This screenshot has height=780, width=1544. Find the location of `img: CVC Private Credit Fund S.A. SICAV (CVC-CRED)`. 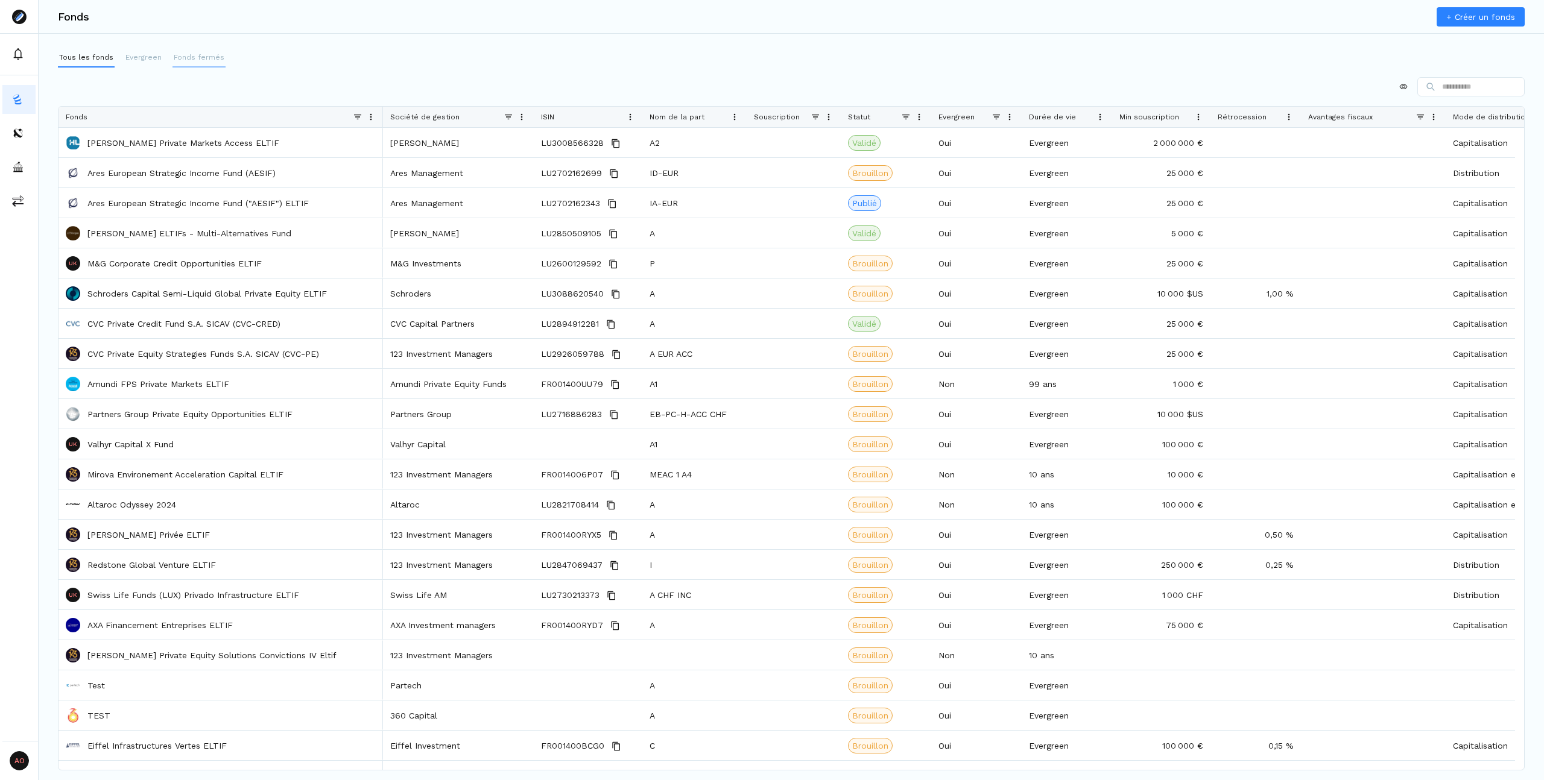

img: CVC Private Credit Fund S.A. SICAV (CVC-CRED) is located at coordinates (73, 324).